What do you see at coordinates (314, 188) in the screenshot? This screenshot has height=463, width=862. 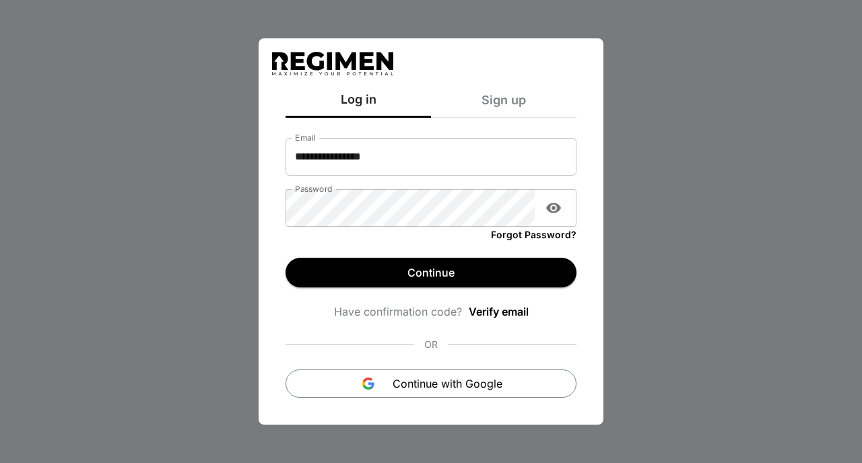 I see `label: Password` at bounding box center [314, 188].